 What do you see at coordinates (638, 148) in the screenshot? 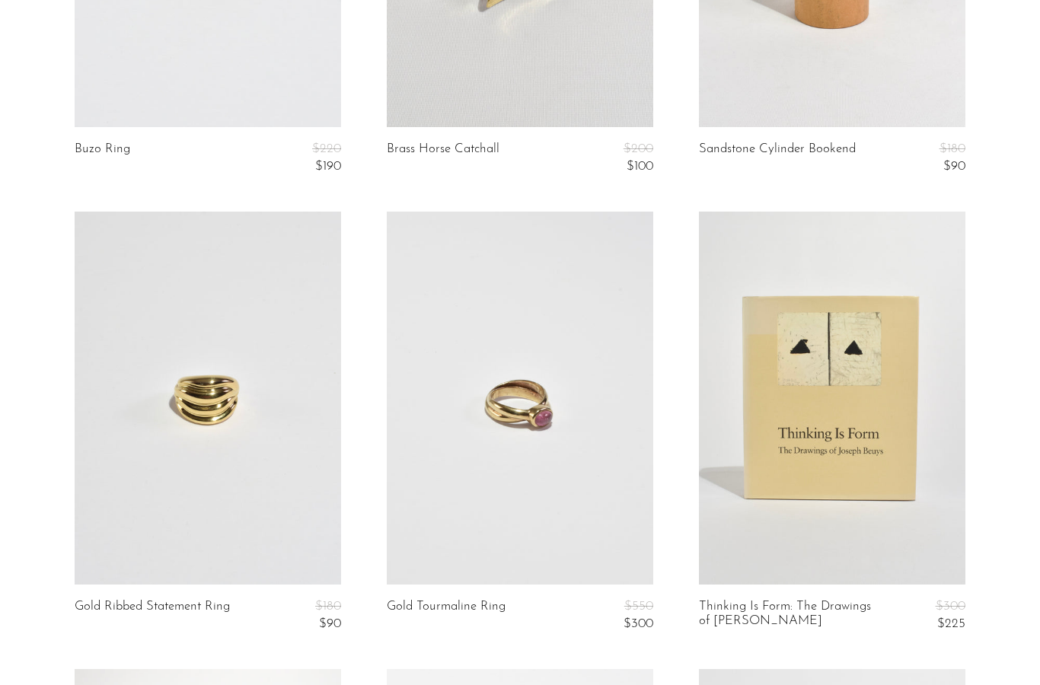
I see `span: $200` at bounding box center [638, 148].